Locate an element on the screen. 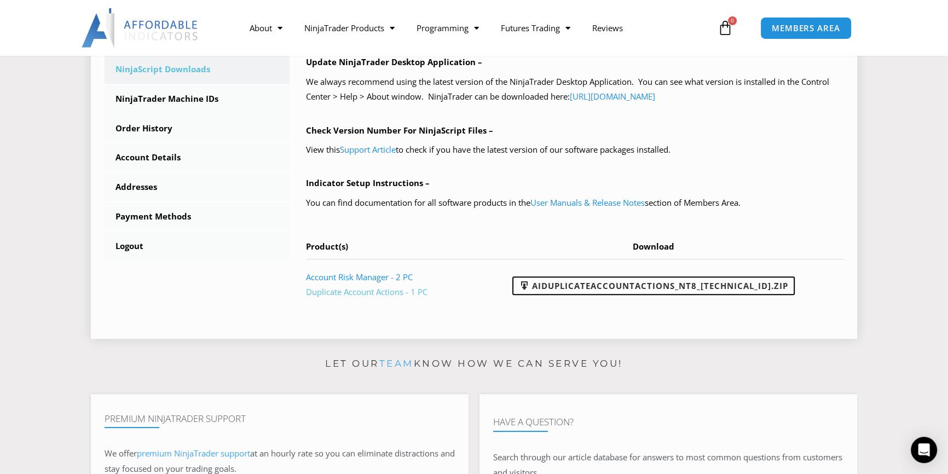 This screenshot has height=474, width=948. h4: Have A Question? is located at coordinates (668, 422).